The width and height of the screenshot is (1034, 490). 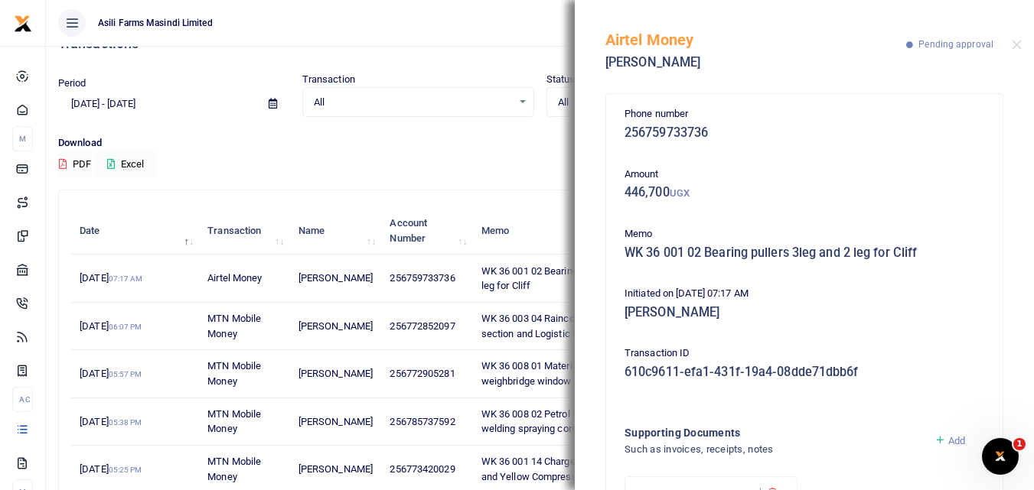 What do you see at coordinates (125, 164) in the screenshot?
I see `button: Excel` at bounding box center [125, 164].